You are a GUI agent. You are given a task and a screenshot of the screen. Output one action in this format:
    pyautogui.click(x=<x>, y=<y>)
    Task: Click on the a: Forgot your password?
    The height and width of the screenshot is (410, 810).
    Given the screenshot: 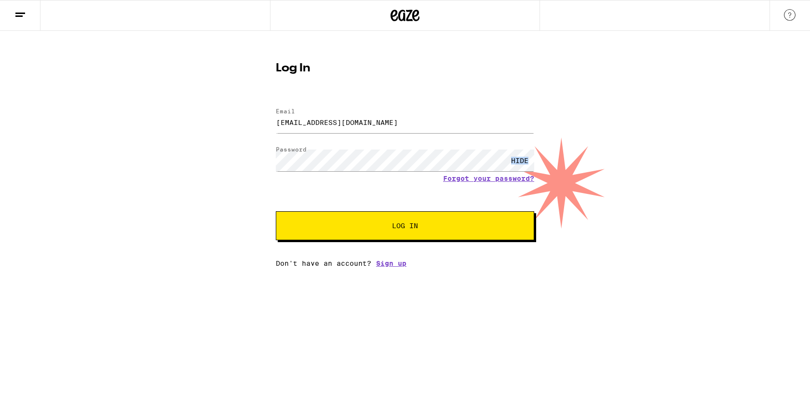 What is the action you would take?
    pyautogui.click(x=488, y=178)
    